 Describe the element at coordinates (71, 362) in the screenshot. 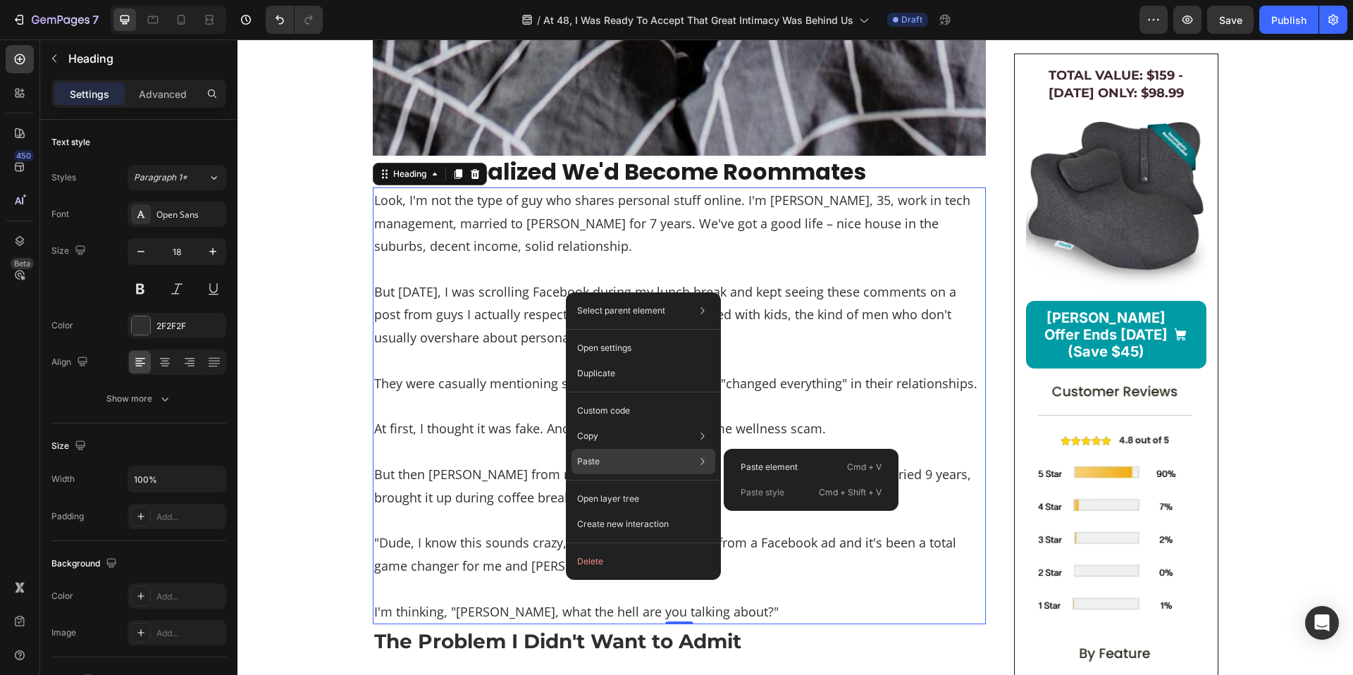

I see `div: Align` at that location.